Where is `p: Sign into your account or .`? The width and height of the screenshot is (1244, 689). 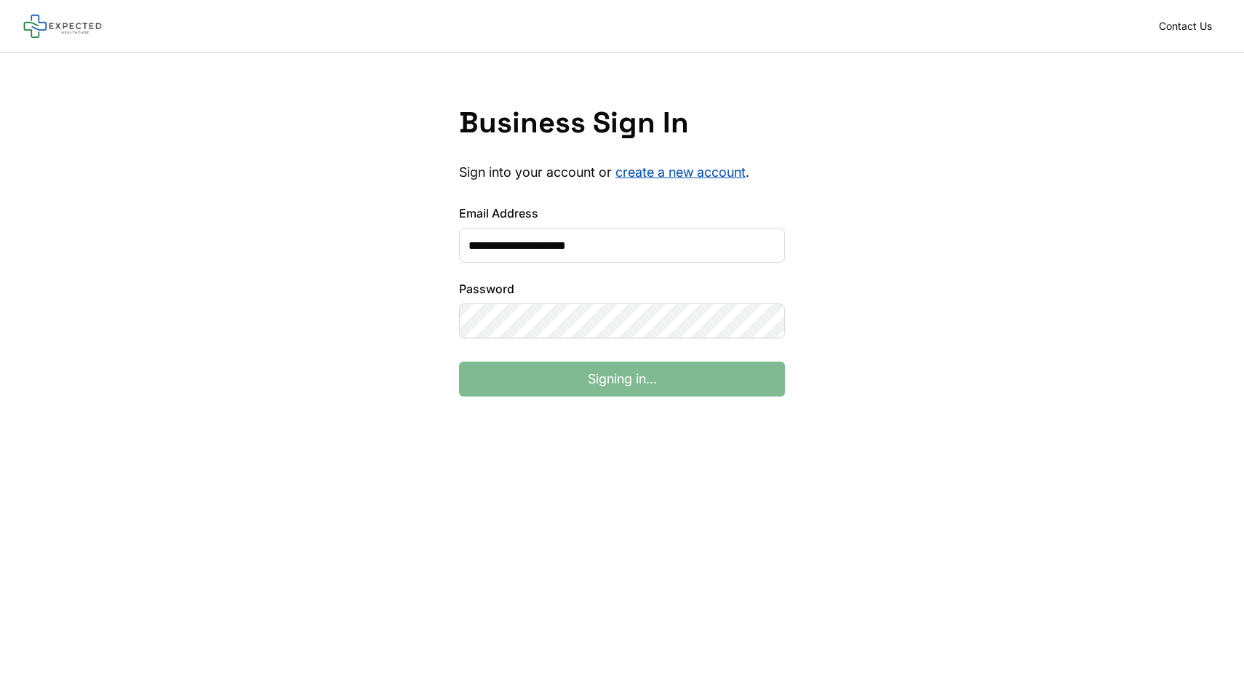 p: Sign into your account or . is located at coordinates (622, 172).